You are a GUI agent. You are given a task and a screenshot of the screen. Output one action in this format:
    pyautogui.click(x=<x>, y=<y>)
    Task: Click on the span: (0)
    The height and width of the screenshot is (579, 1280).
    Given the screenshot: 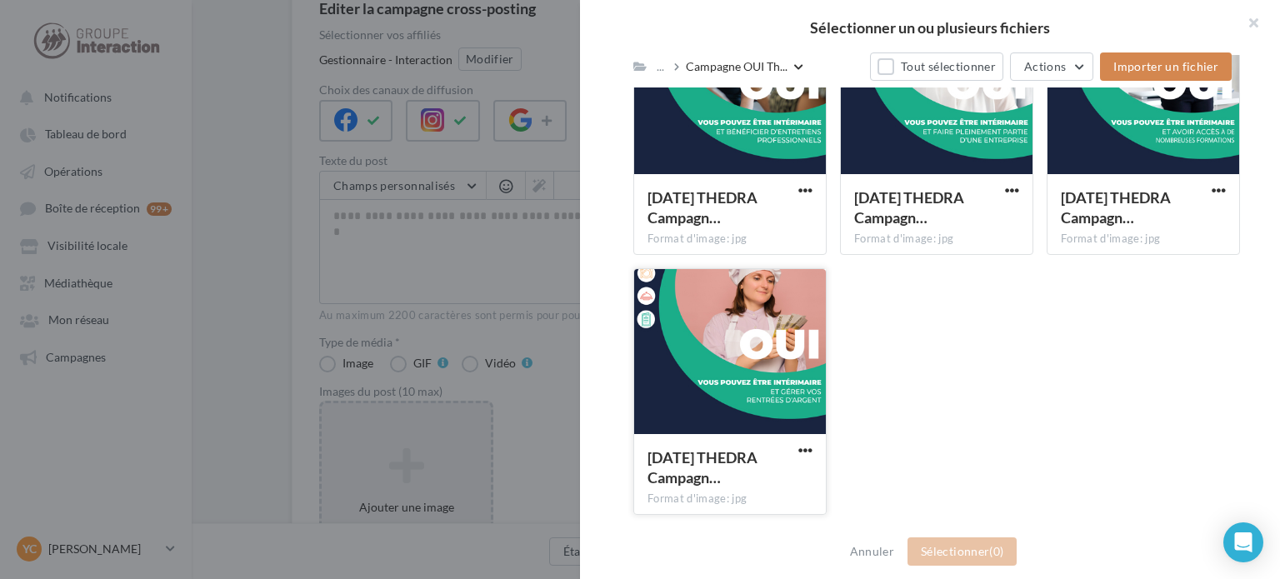 What is the action you would take?
    pyautogui.click(x=996, y=551)
    